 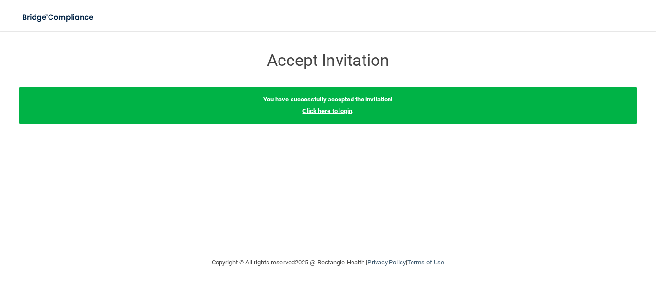 I want to click on a: Click here to login, so click(x=327, y=111).